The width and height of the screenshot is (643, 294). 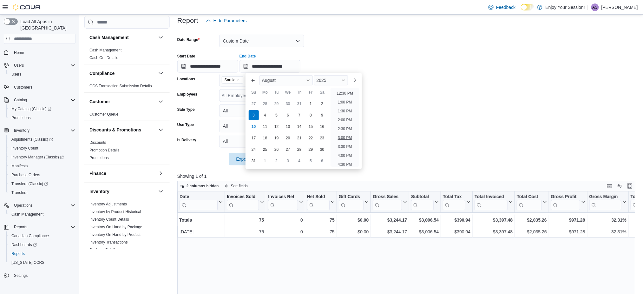 What do you see at coordinates (605, 202) in the screenshot?
I see `div: Gross Margin` at bounding box center [605, 202].